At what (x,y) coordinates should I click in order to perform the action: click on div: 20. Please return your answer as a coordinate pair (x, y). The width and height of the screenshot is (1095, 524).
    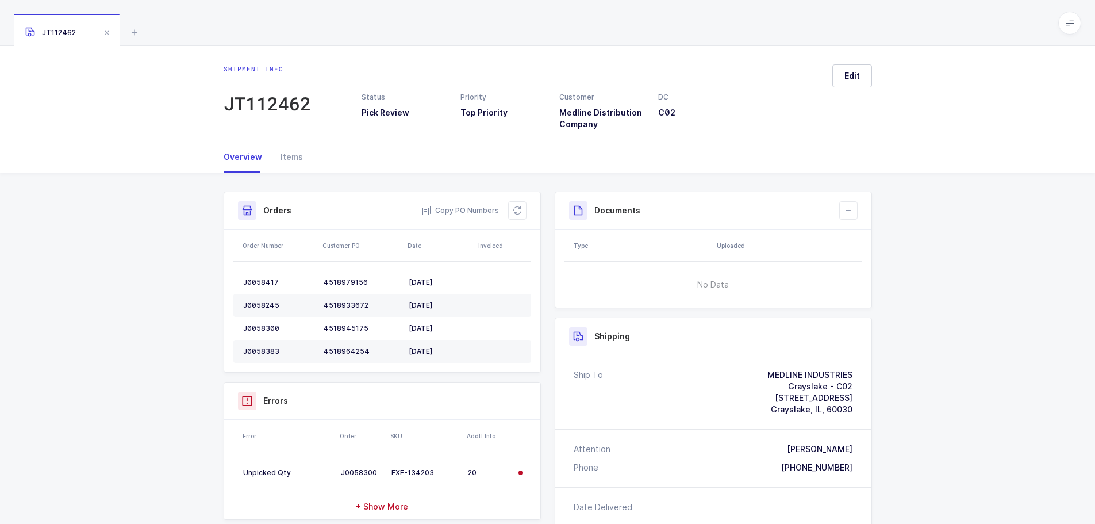
    Looking at the image, I should click on (488, 472).